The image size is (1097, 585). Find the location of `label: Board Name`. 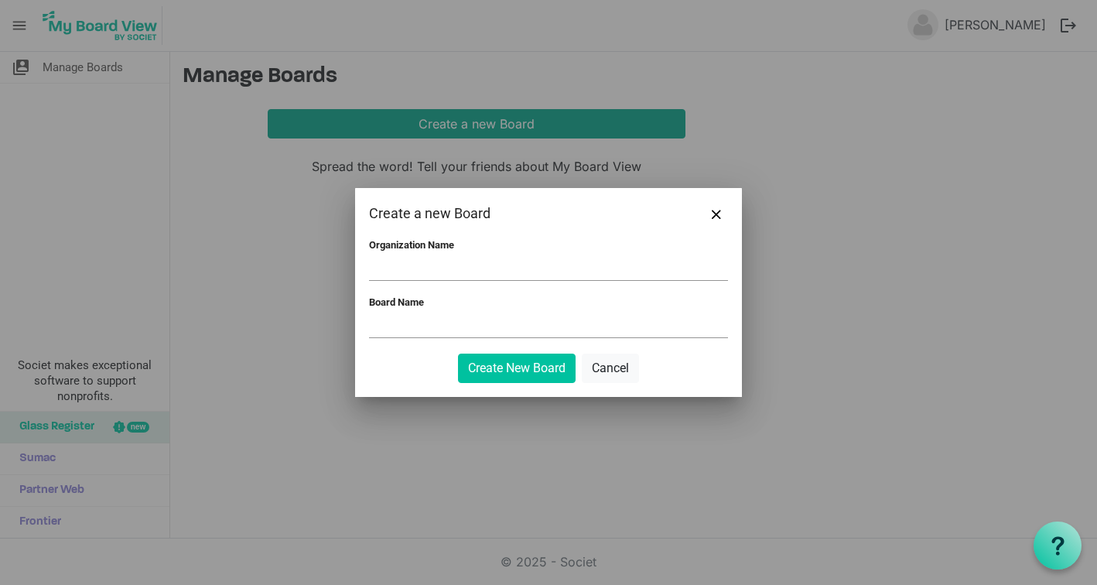

label: Board Name is located at coordinates (396, 302).